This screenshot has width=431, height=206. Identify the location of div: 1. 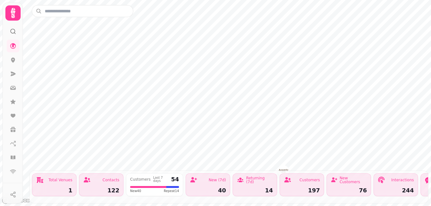
(54, 191).